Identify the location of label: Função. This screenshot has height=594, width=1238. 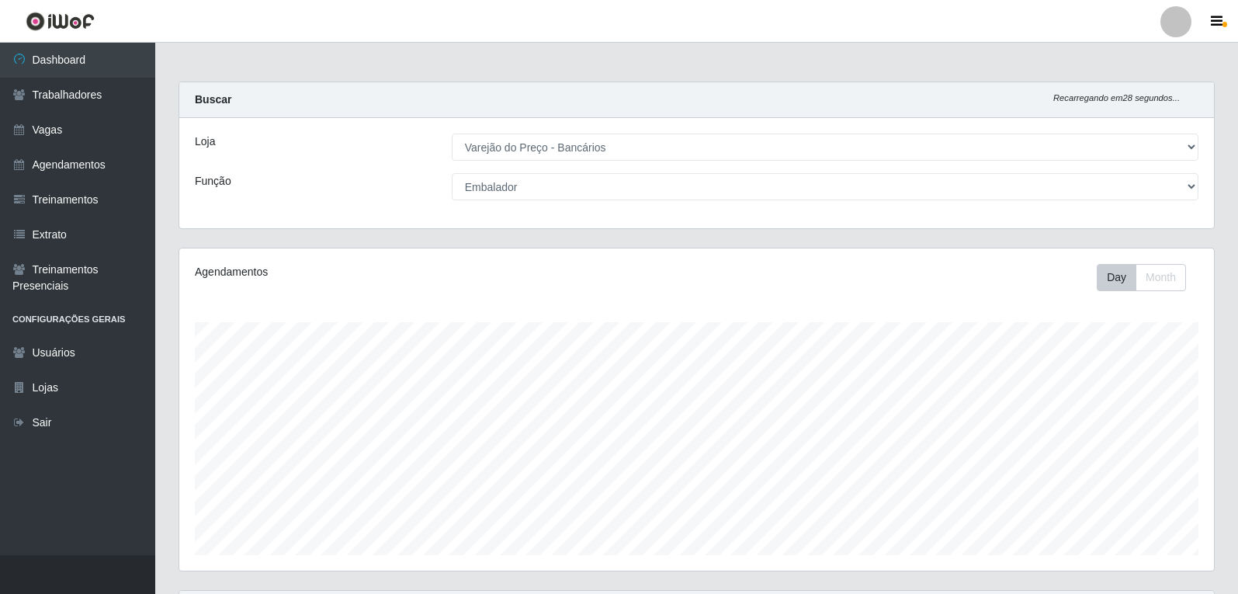
(213, 181).